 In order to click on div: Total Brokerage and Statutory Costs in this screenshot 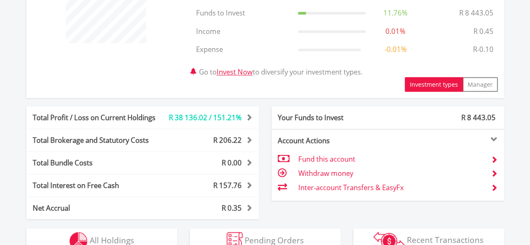, I will do `click(94, 140)`.